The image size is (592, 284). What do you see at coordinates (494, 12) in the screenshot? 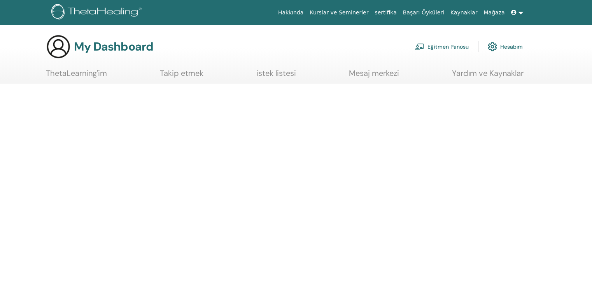
I see `a: Mağaza` at bounding box center [494, 12].